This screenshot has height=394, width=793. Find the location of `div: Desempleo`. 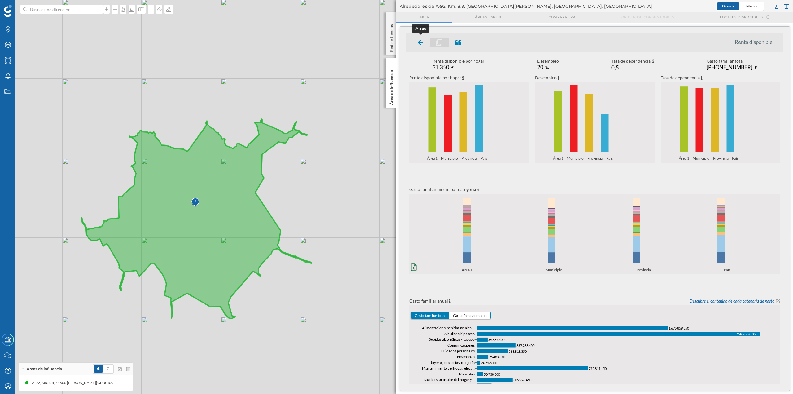

div: Desempleo is located at coordinates (548, 61).